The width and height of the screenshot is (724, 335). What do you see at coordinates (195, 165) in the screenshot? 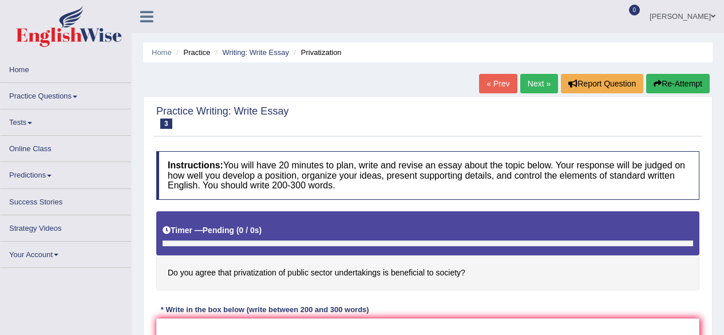
I see `b: Instructions:` at bounding box center [195, 165].